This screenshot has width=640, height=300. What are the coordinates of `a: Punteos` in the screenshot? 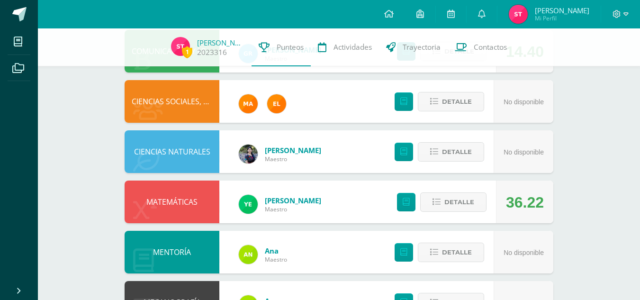 It's located at (281, 47).